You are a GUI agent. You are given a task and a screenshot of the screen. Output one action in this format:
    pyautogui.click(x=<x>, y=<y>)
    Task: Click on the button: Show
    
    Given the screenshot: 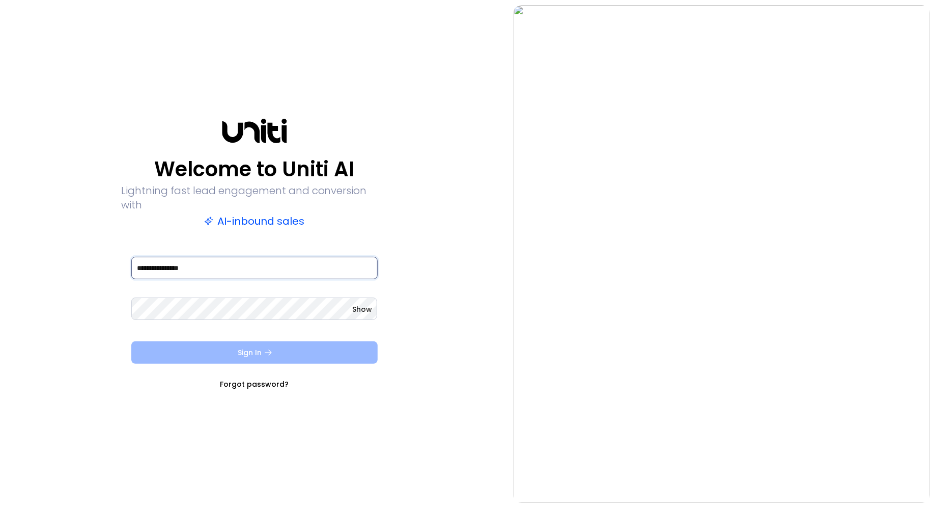 What is the action you would take?
    pyautogui.click(x=363, y=309)
    